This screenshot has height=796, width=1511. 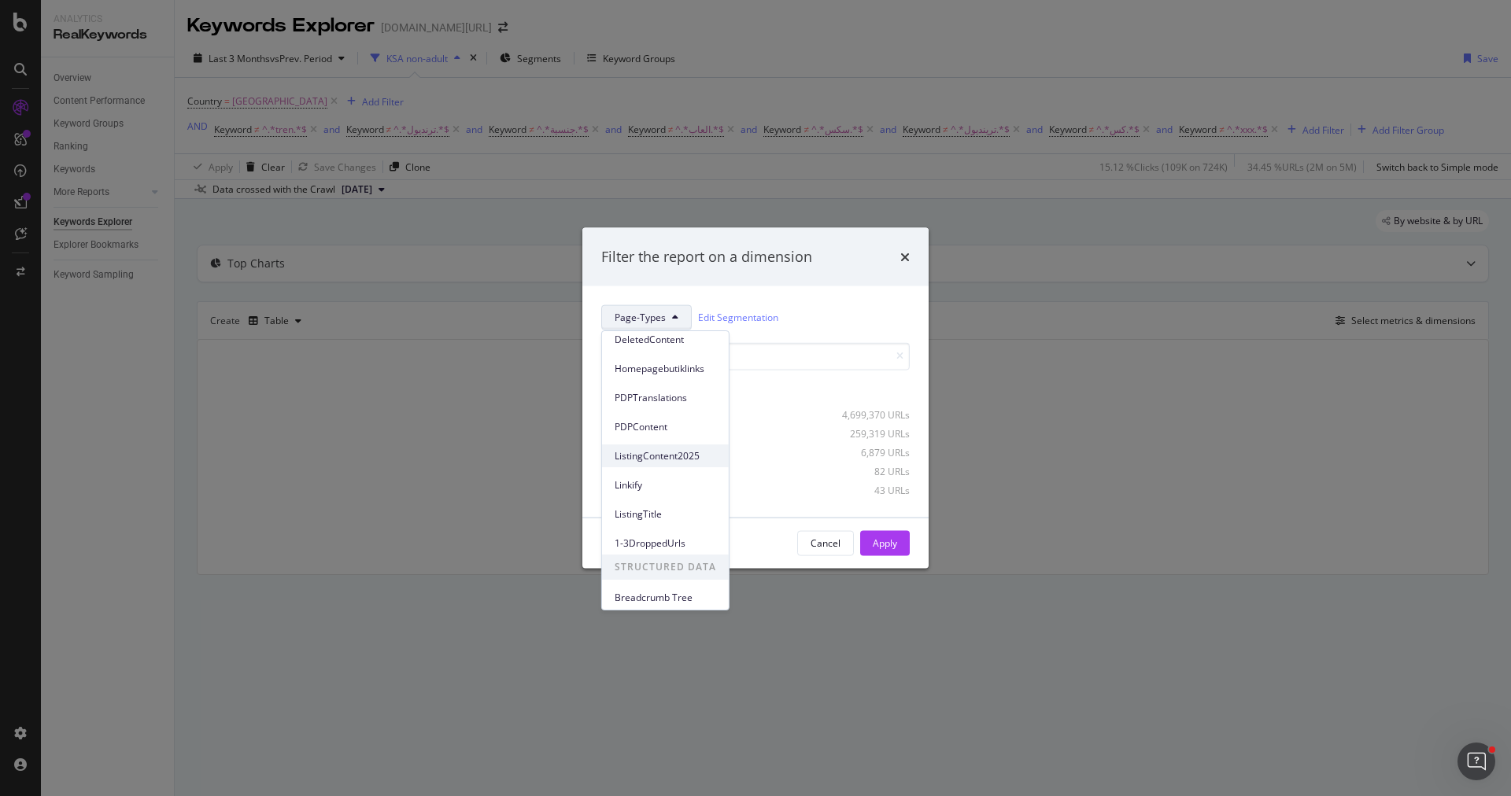 What do you see at coordinates (665, 515) in the screenshot?
I see `span: ListingTitle` at bounding box center [665, 515].